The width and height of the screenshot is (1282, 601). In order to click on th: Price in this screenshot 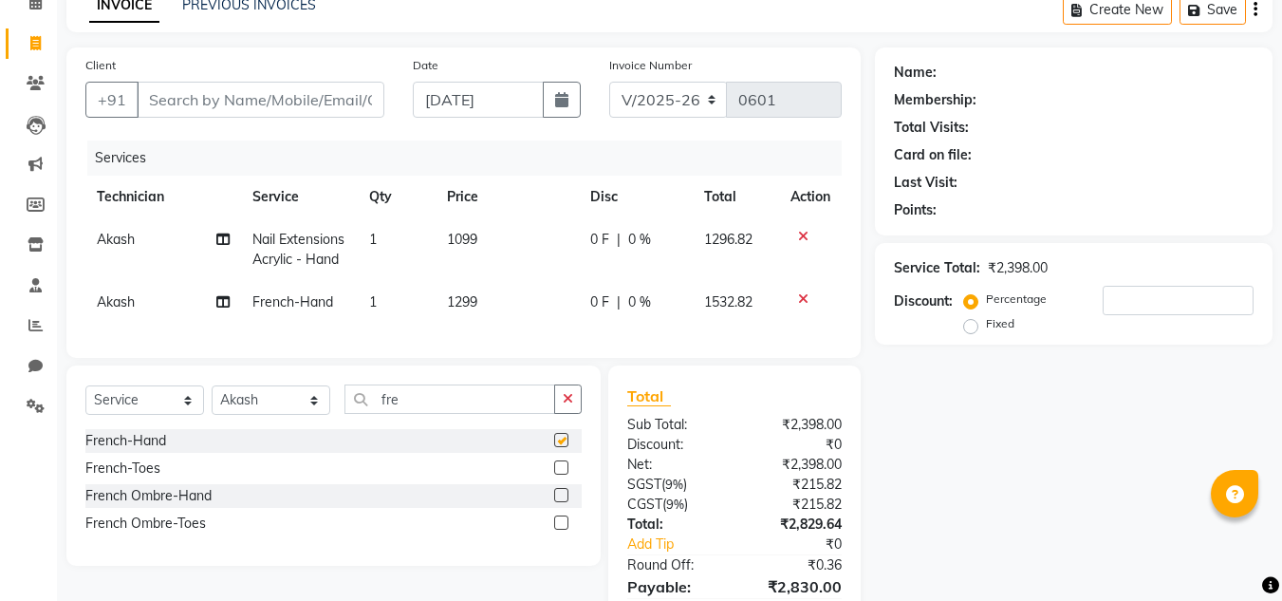, I will do `click(507, 196)`.